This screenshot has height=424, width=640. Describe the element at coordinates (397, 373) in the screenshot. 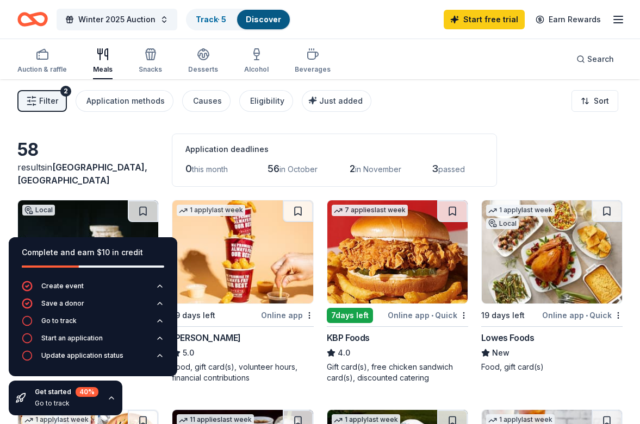

I see `div: Gift card(s), free chicken sandwich card(s), discounted catering` at that location.